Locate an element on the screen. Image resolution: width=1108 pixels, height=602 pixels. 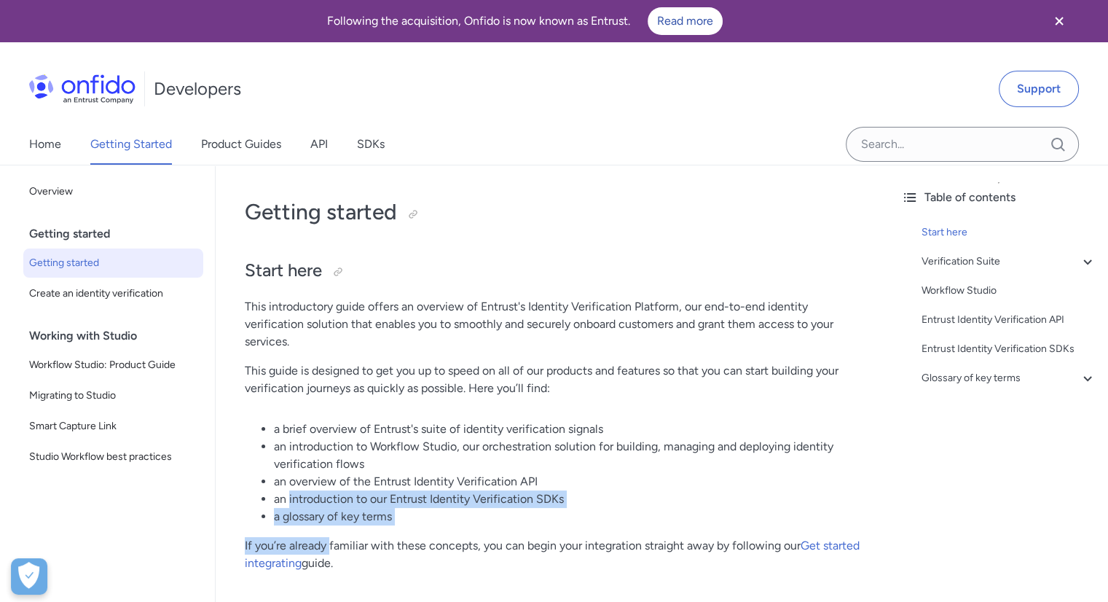
div: Start here is located at coordinates (1009, 232).